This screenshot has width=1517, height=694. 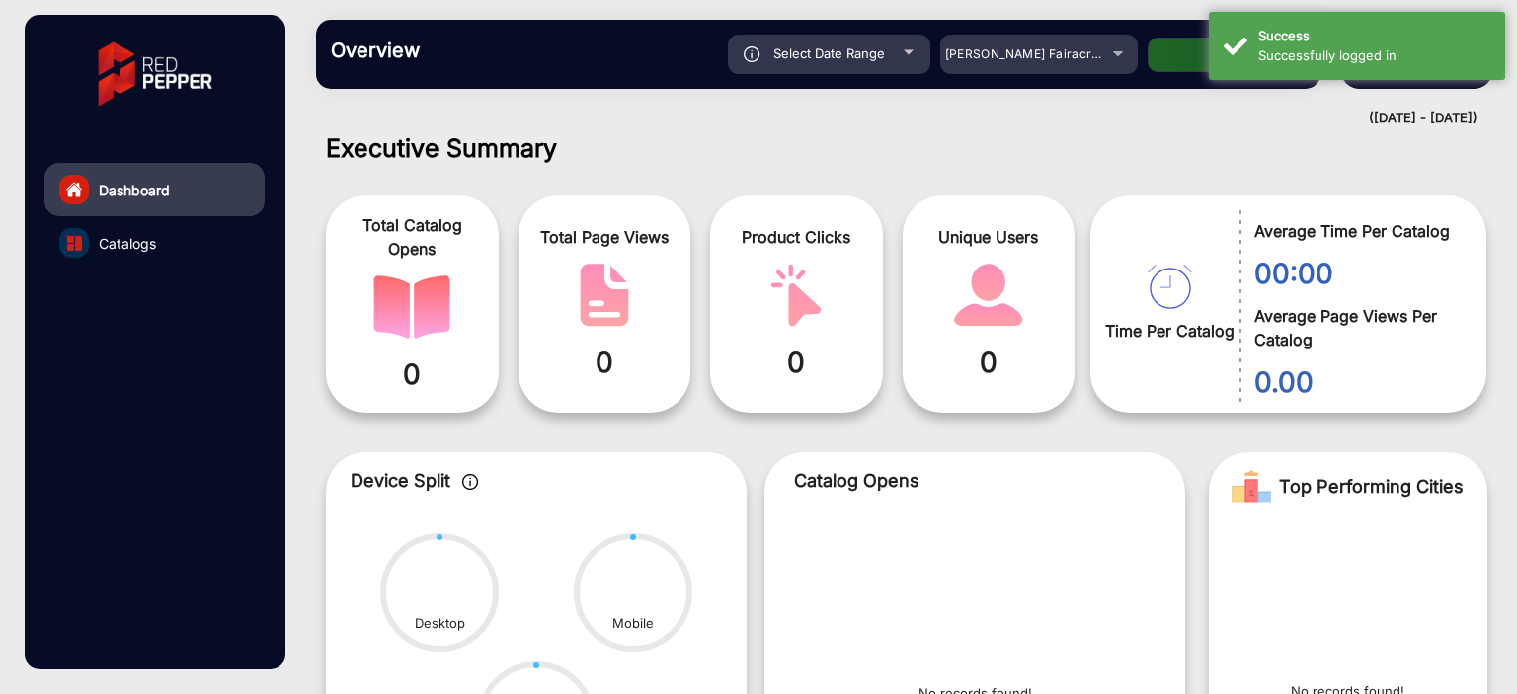 What do you see at coordinates (829, 53) in the screenshot?
I see `span: Select Date Range` at bounding box center [829, 53].